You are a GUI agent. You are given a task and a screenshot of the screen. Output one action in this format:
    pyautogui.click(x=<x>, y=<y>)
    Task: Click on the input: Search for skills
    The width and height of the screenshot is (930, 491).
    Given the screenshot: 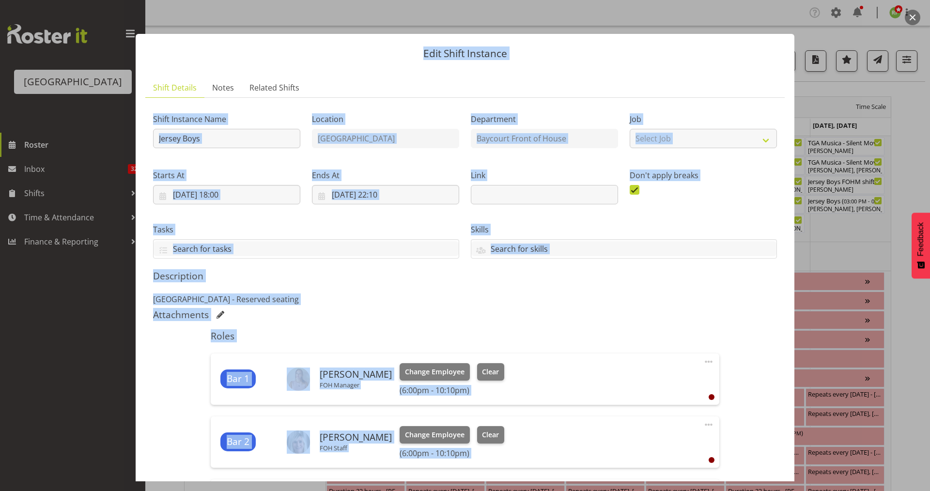 What is the action you would take?
    pyautogui.click(x=624, y=249)
    